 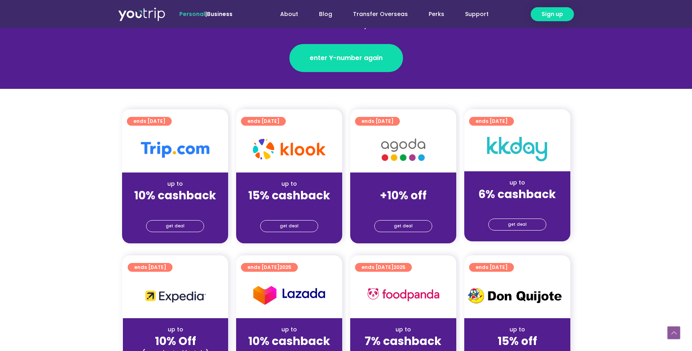 I want to click on span: enter Y-number again, so click(x=346, y=58).